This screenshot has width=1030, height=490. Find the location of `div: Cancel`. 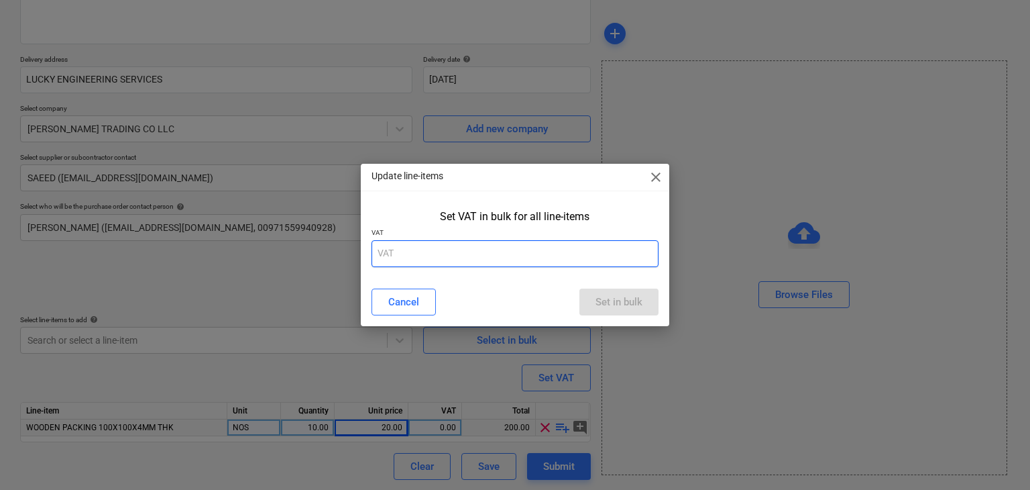

div: Cancel is located at coordinates (404, 302).